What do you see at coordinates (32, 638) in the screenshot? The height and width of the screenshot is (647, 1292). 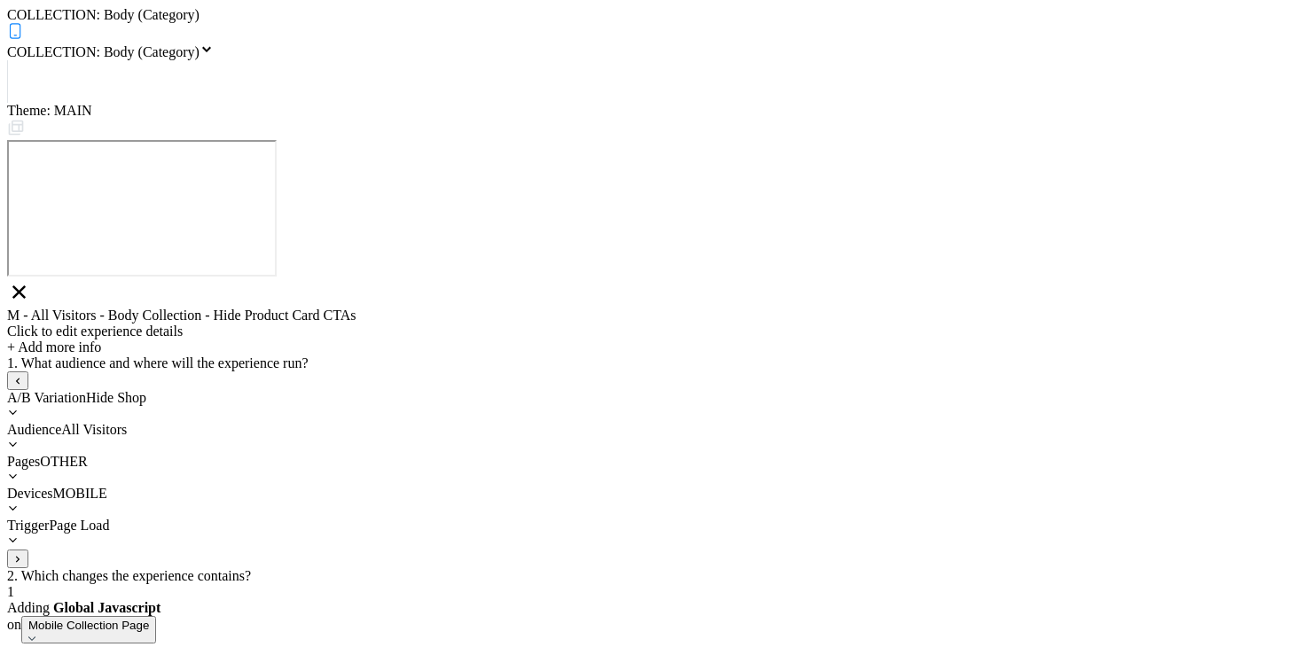 I see `img: down arrow` at bounding box center [32, 638].